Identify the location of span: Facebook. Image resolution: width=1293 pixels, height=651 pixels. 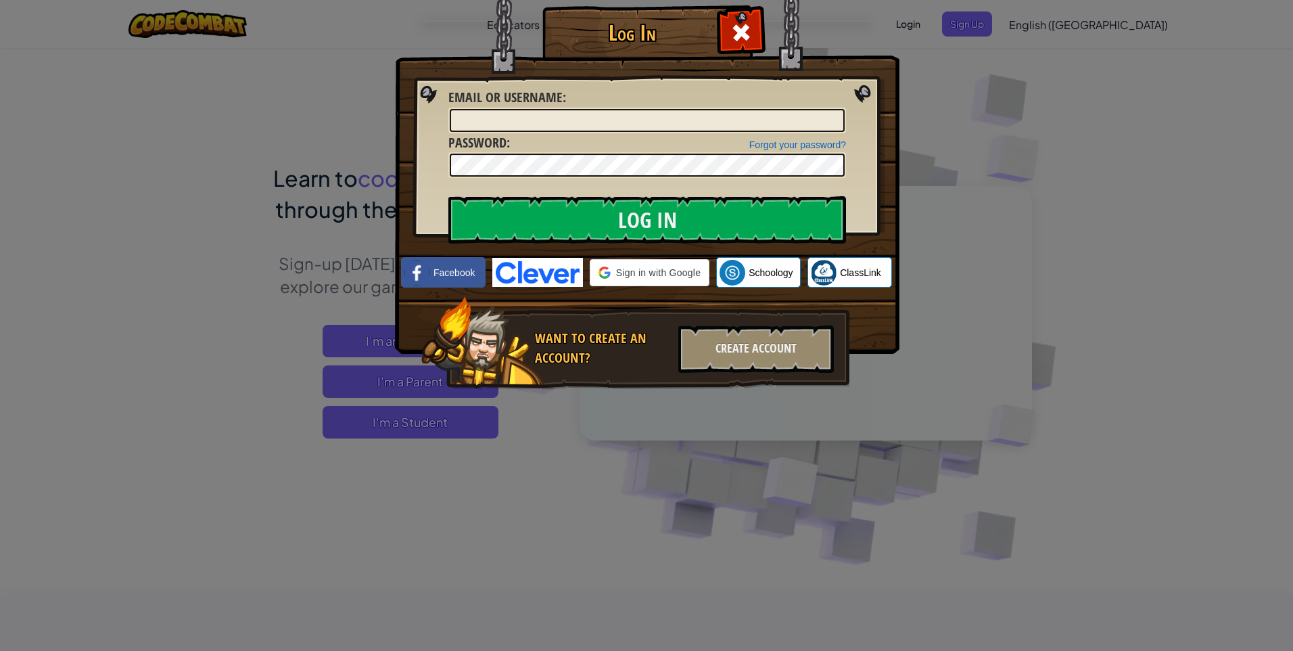
(454, 273).